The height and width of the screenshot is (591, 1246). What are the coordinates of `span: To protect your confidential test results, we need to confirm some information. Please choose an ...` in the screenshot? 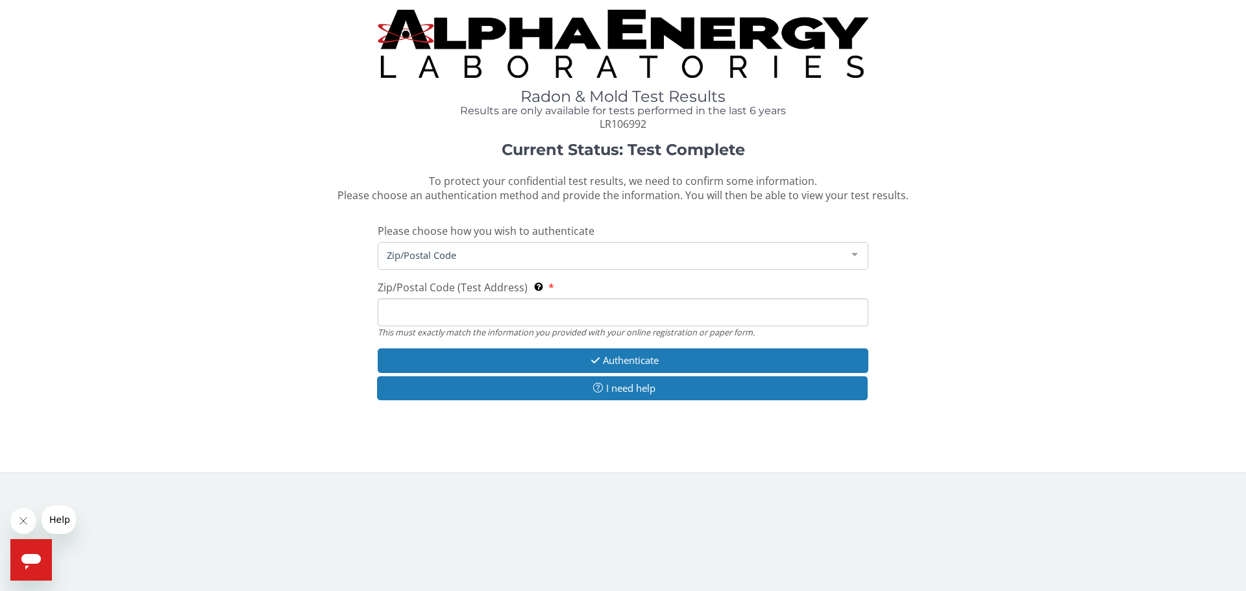 It's located at (623, 188).